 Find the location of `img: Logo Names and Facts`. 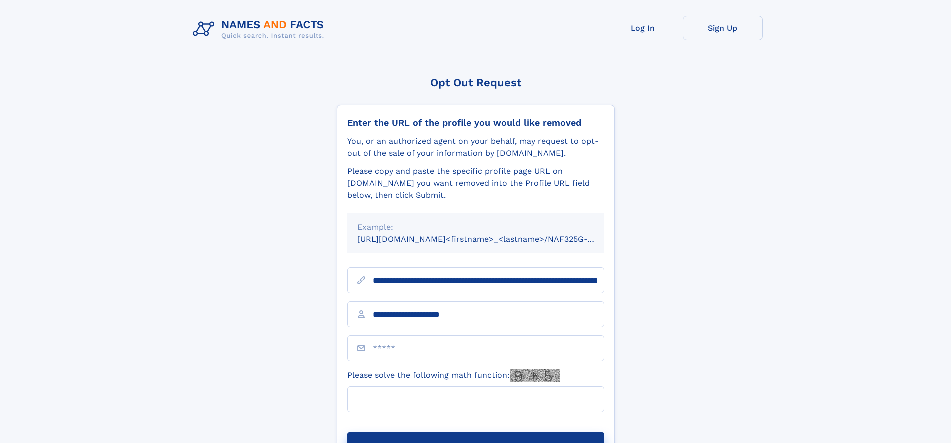

img: Logo Names and Facts is located at coordinates (261, 29).